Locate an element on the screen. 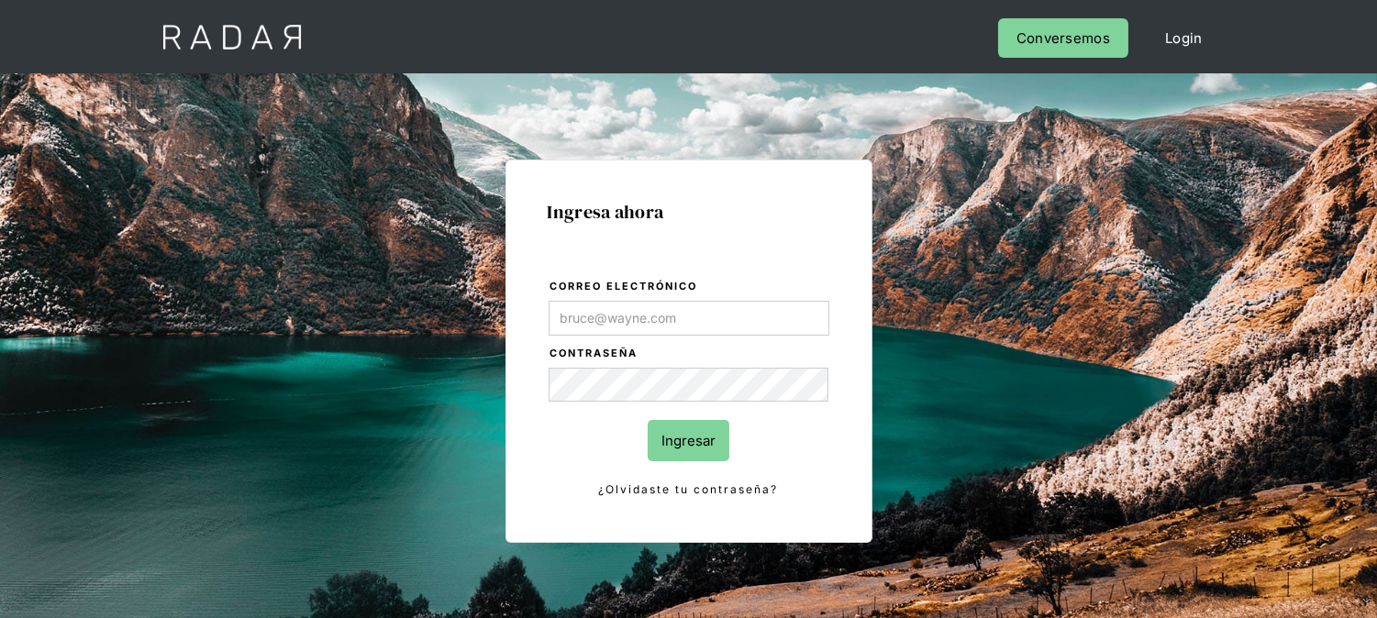 The width and height of the screenshot is (1377, 618). a: Conversemos is located at coordinates (1063, 38).